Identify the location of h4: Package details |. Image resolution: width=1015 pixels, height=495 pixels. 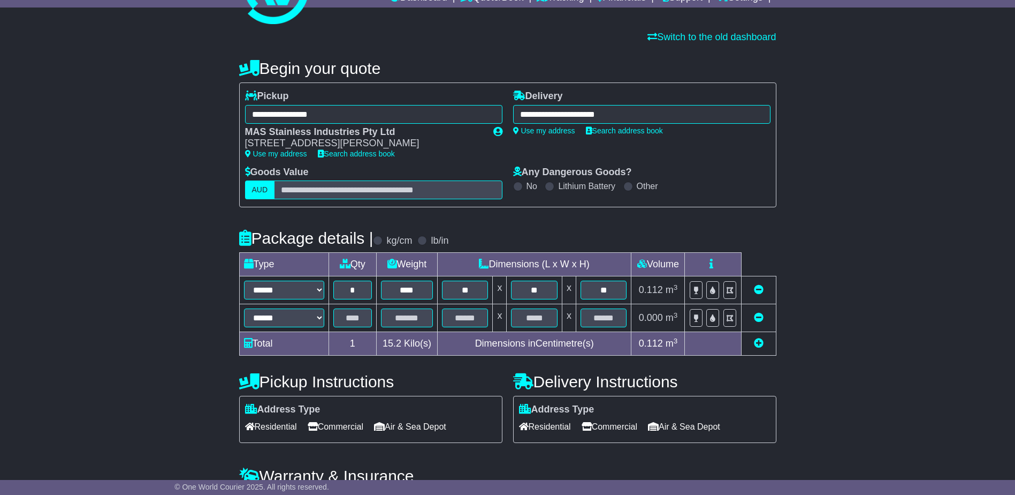
(306, 238).